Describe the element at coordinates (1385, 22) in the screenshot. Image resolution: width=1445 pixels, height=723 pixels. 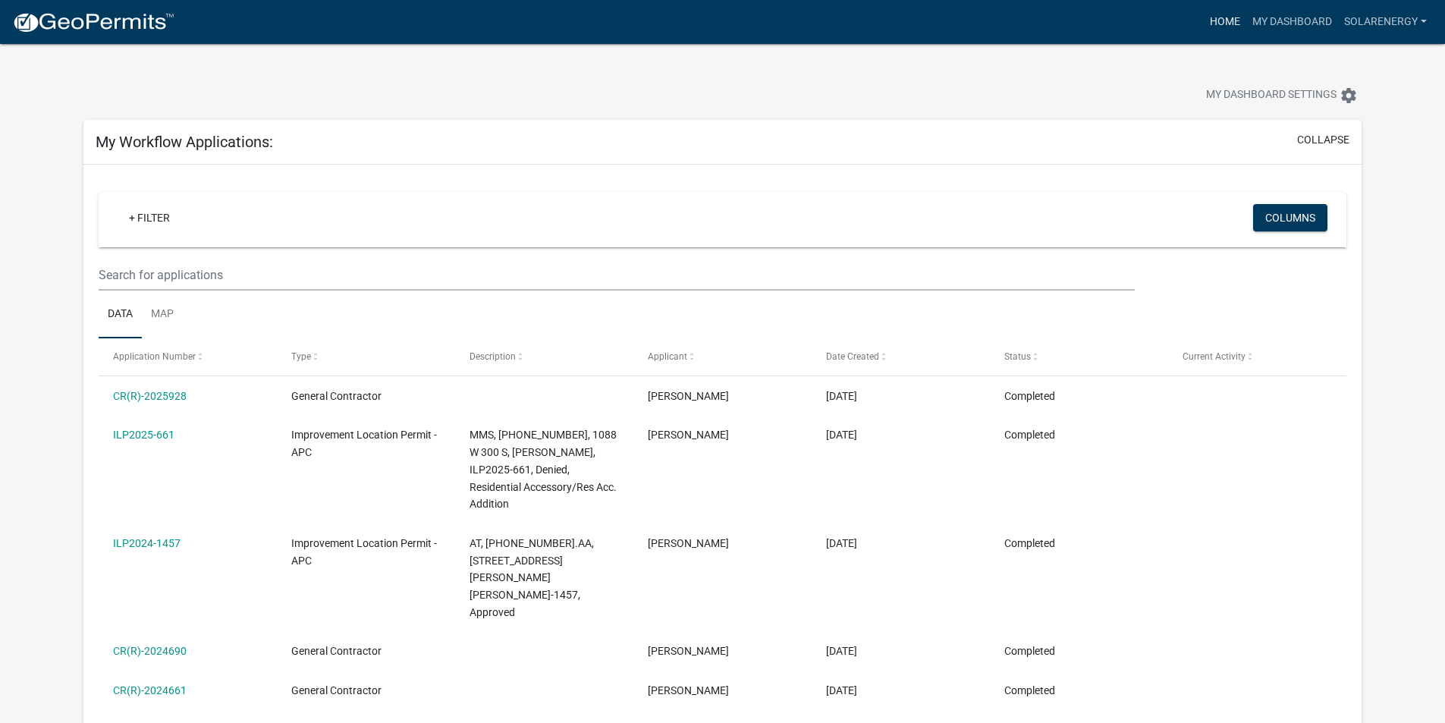
I see `a: SolarEnergy` at that location.